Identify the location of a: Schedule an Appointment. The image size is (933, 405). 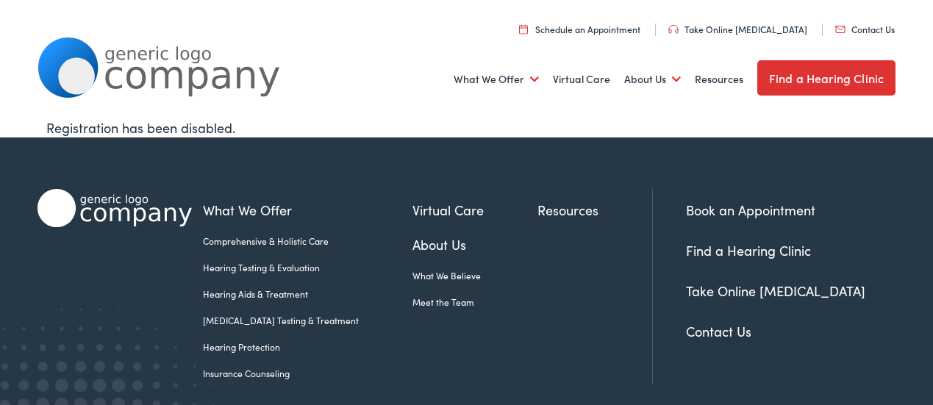
(579, 29).